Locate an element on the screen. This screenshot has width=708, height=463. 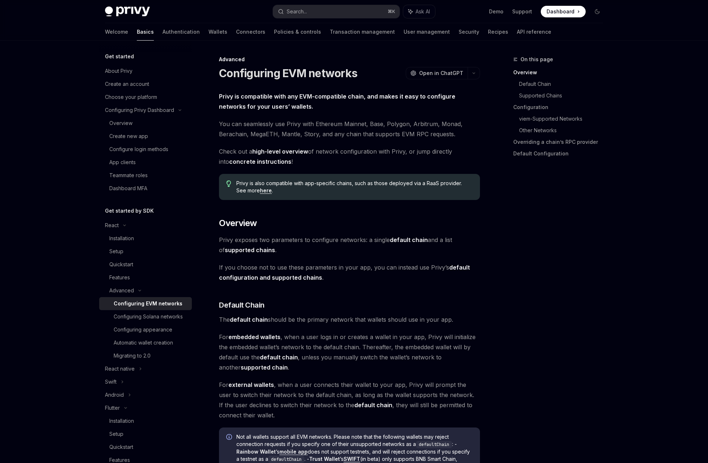
a: Configuring Solana networks is located at coordinates (146, 317).